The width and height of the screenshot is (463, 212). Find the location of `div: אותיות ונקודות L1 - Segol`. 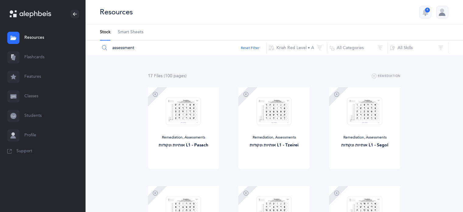

div: אותיות ונקודות L1 - Segol is located at coordinates (365, 145).